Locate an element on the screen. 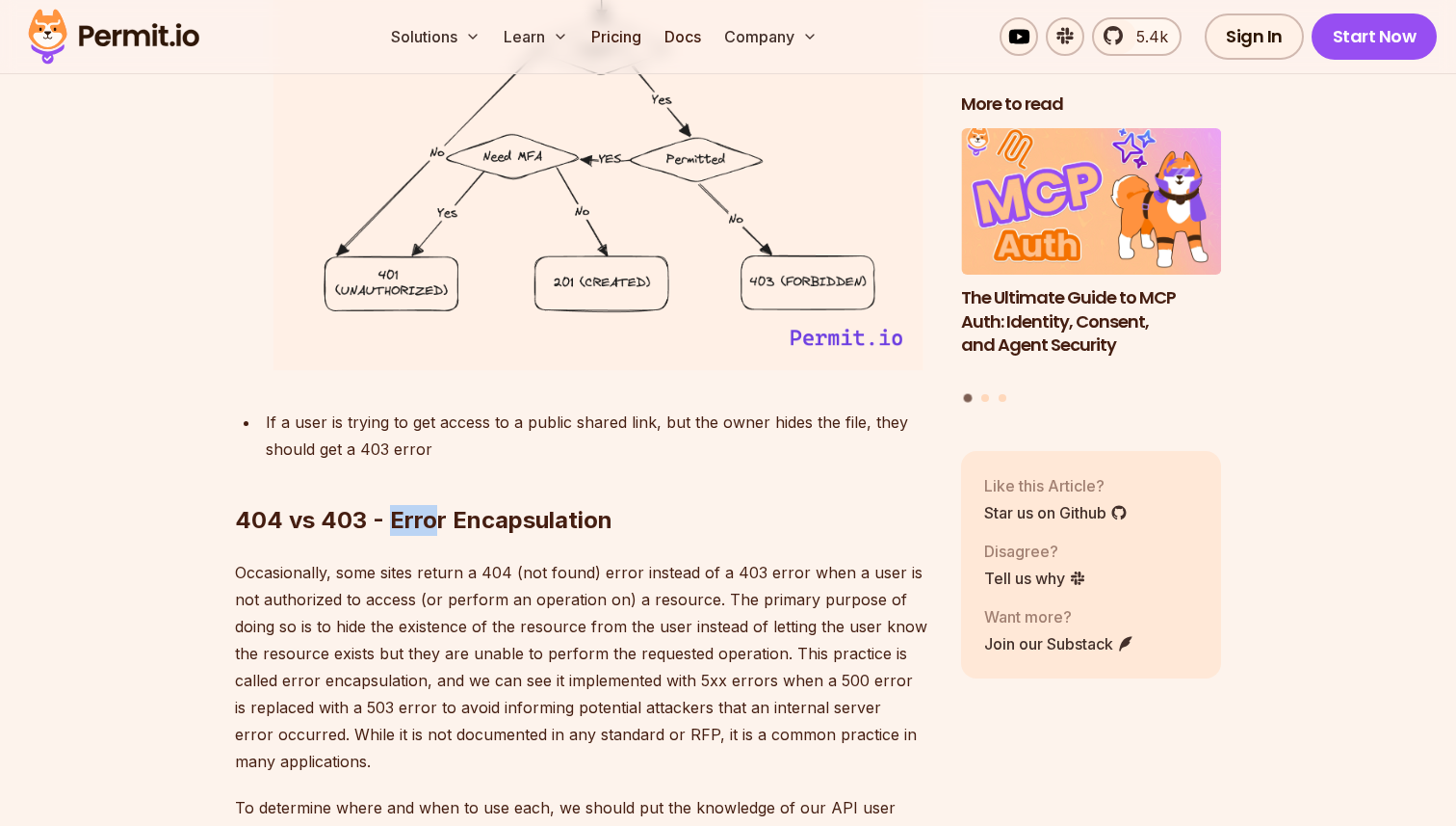 The width and height of the screenshot is (1456, 826). p: Want more? is located at coordinates (1060, 616).